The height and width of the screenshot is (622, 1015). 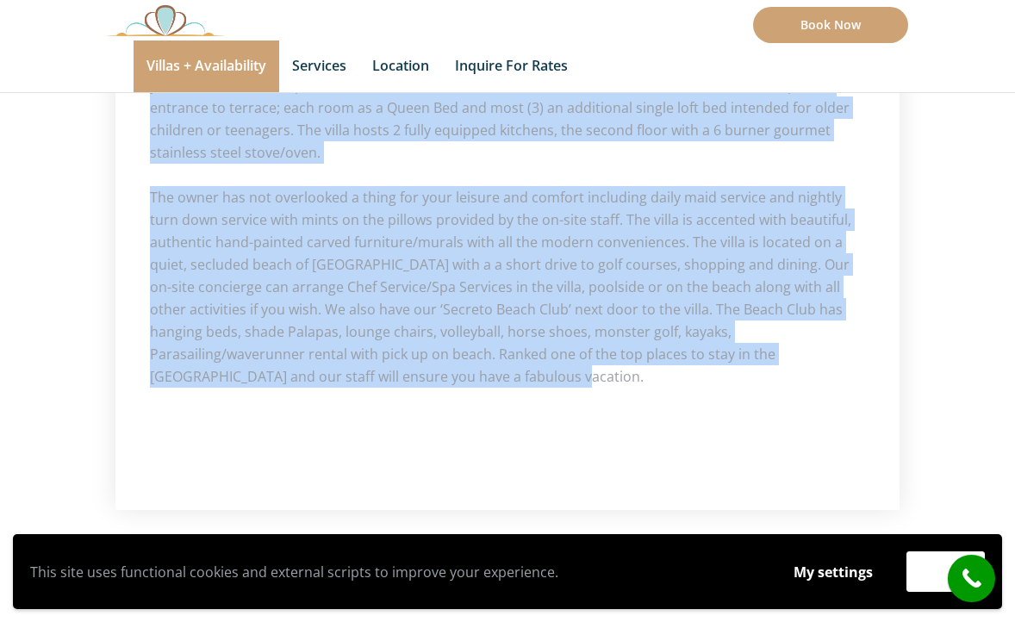 What do you see at coordinates (401, 66) in the screenshot?
I see `a: Location` at bounding box center [401, 66].